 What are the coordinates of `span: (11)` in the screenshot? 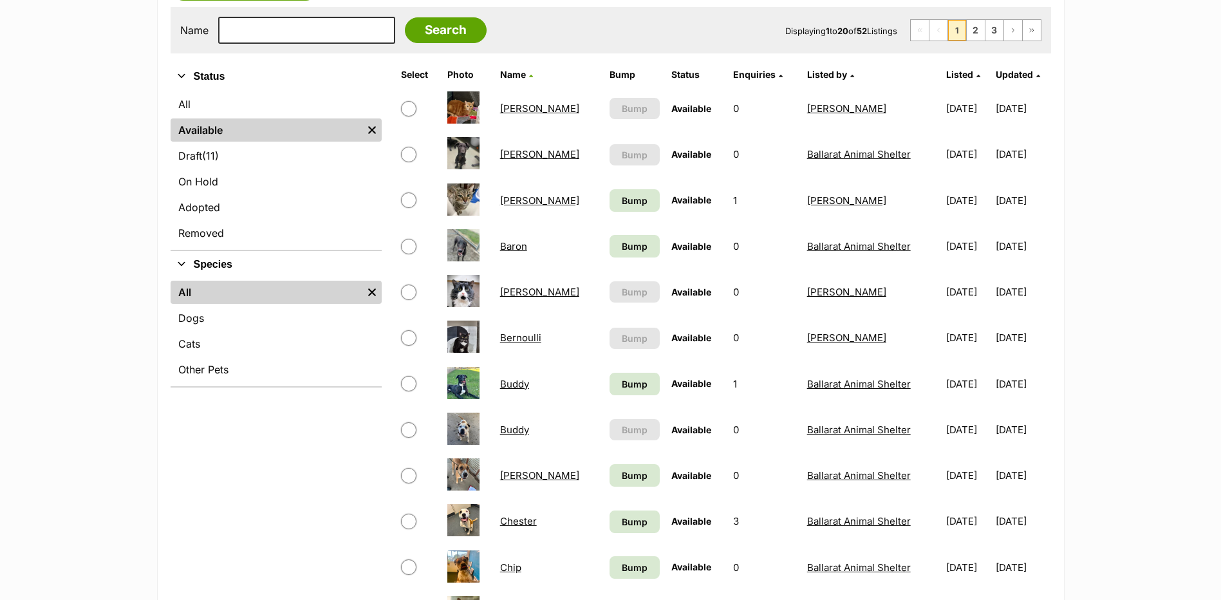 It's located at (211, 156).